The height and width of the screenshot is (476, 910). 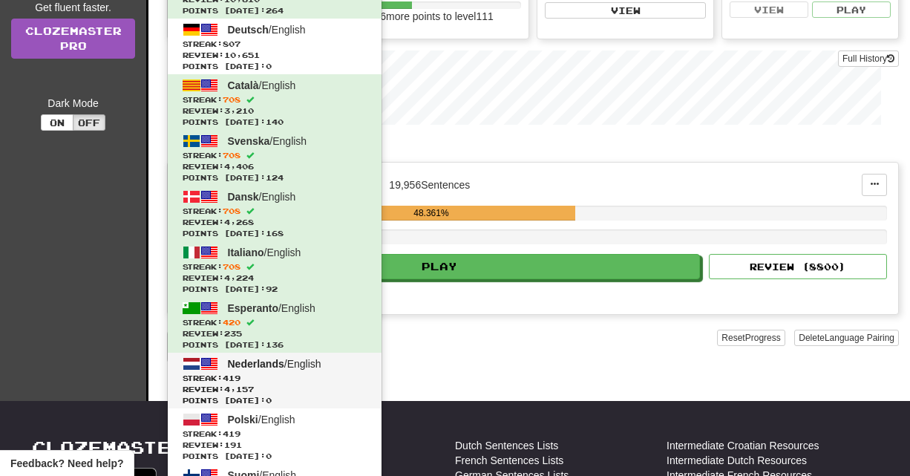 What do you see at coordinates (275, 333) in the screenshot?
I see `span: Review: 235` at bounding box center [275, 333].